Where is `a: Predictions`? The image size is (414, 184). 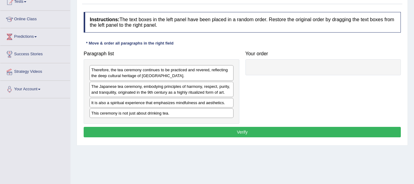
a: Predictions is located at coordinates (35, 36).